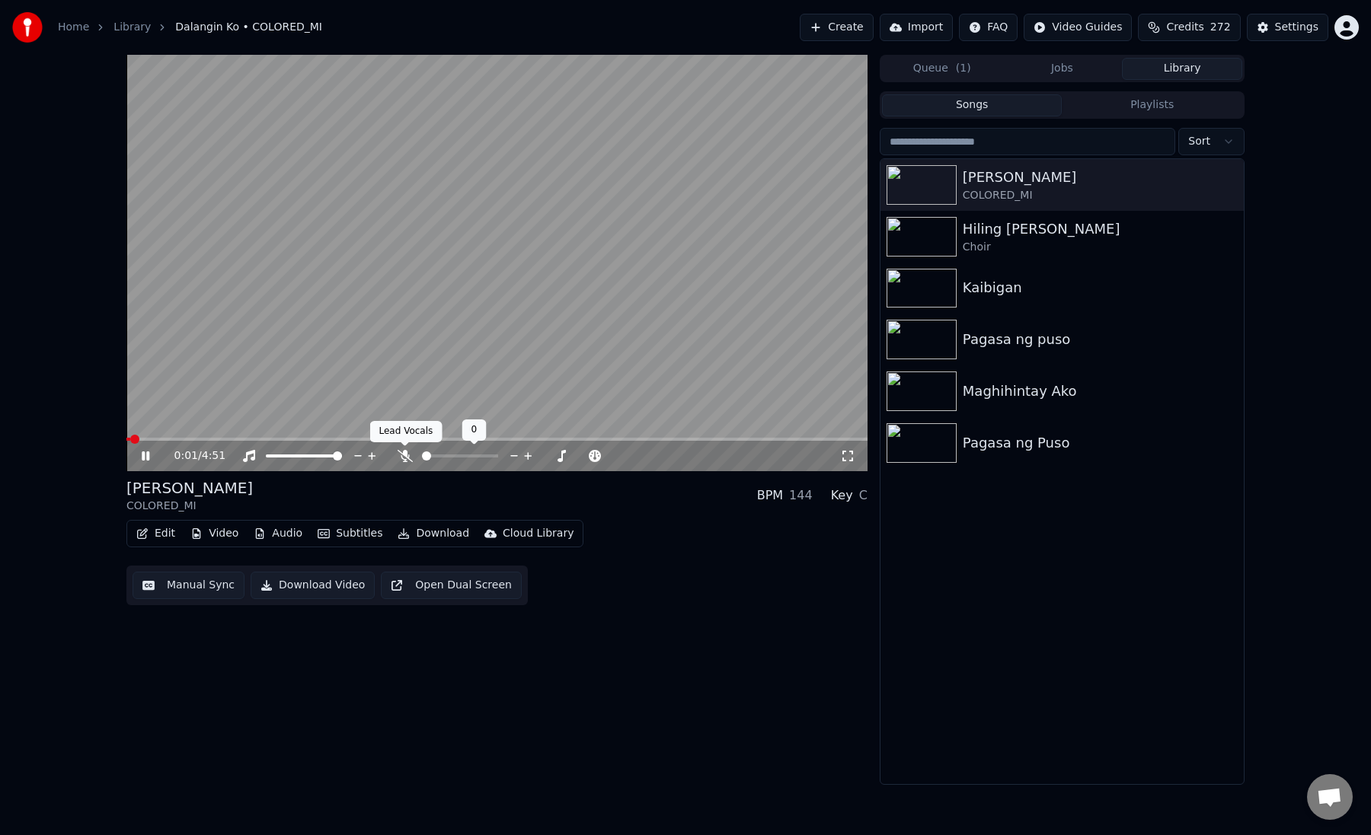 Image resolution: width=1371 pixels, height=835 pixels. Describe the element at coordinates (1062, 69) in the screenshot. I see `button: Jobs` at that location.